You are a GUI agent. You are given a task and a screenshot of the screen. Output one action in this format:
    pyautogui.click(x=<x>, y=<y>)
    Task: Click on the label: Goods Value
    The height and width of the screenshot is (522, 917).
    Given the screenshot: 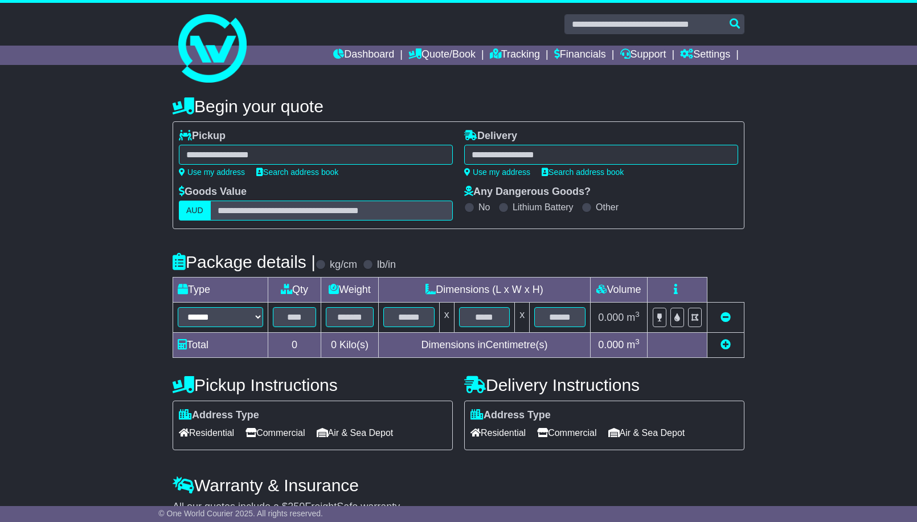 What is the action you would take?
    pyautogui.click(x=212, y=192)
    